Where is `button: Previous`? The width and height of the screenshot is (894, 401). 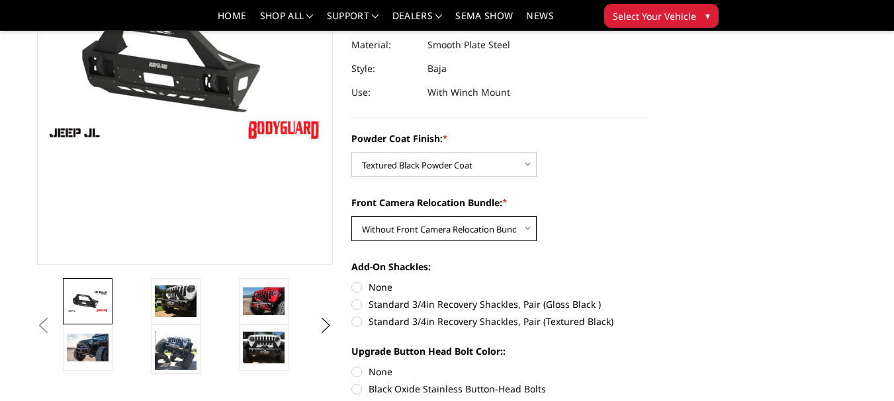
button: Previous is located at coordinates (44, 326).